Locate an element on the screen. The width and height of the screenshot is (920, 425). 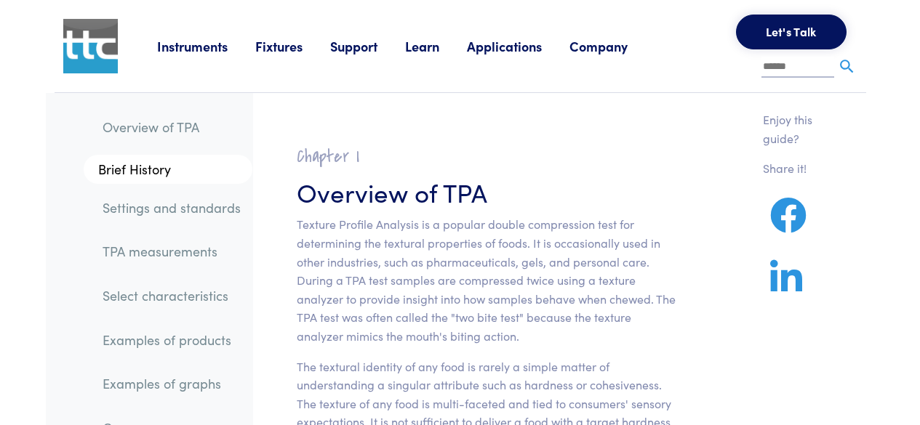
a: Instruments is located at coordinates (206, 46).